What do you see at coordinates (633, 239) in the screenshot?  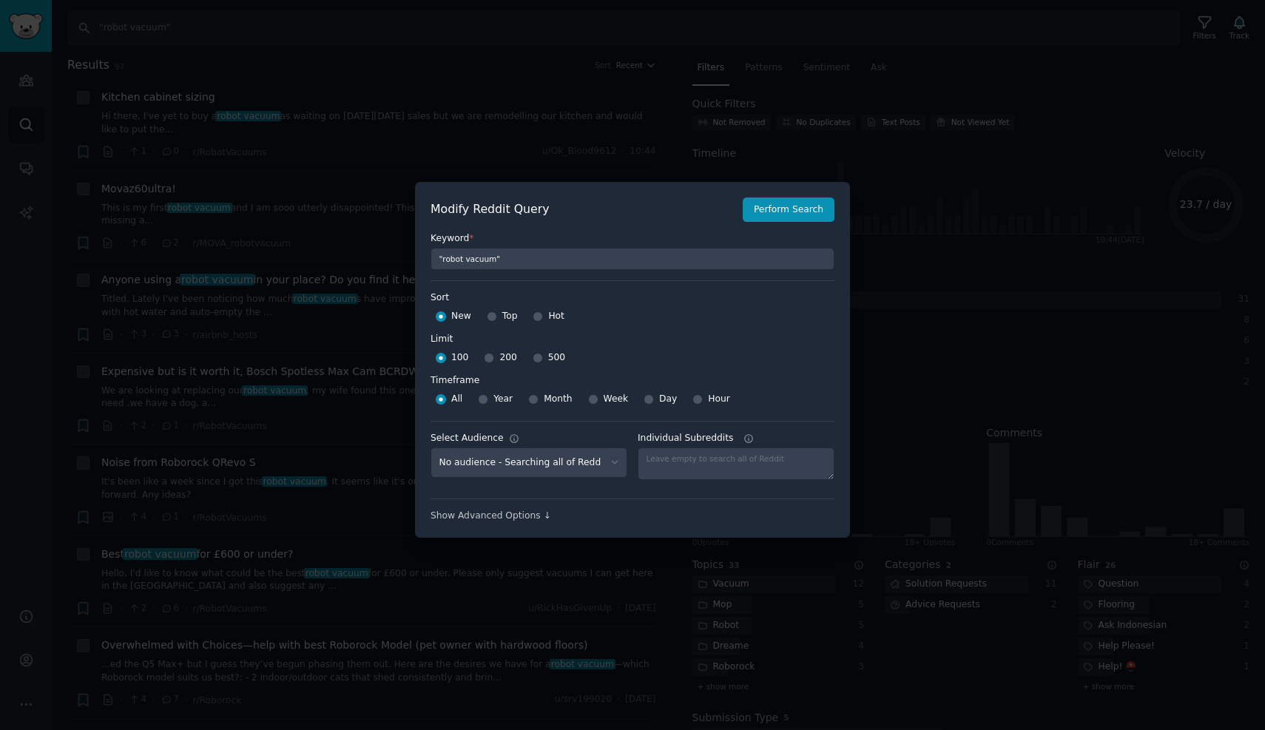 I see `label: Keyword` at bounding box center [633, 239].